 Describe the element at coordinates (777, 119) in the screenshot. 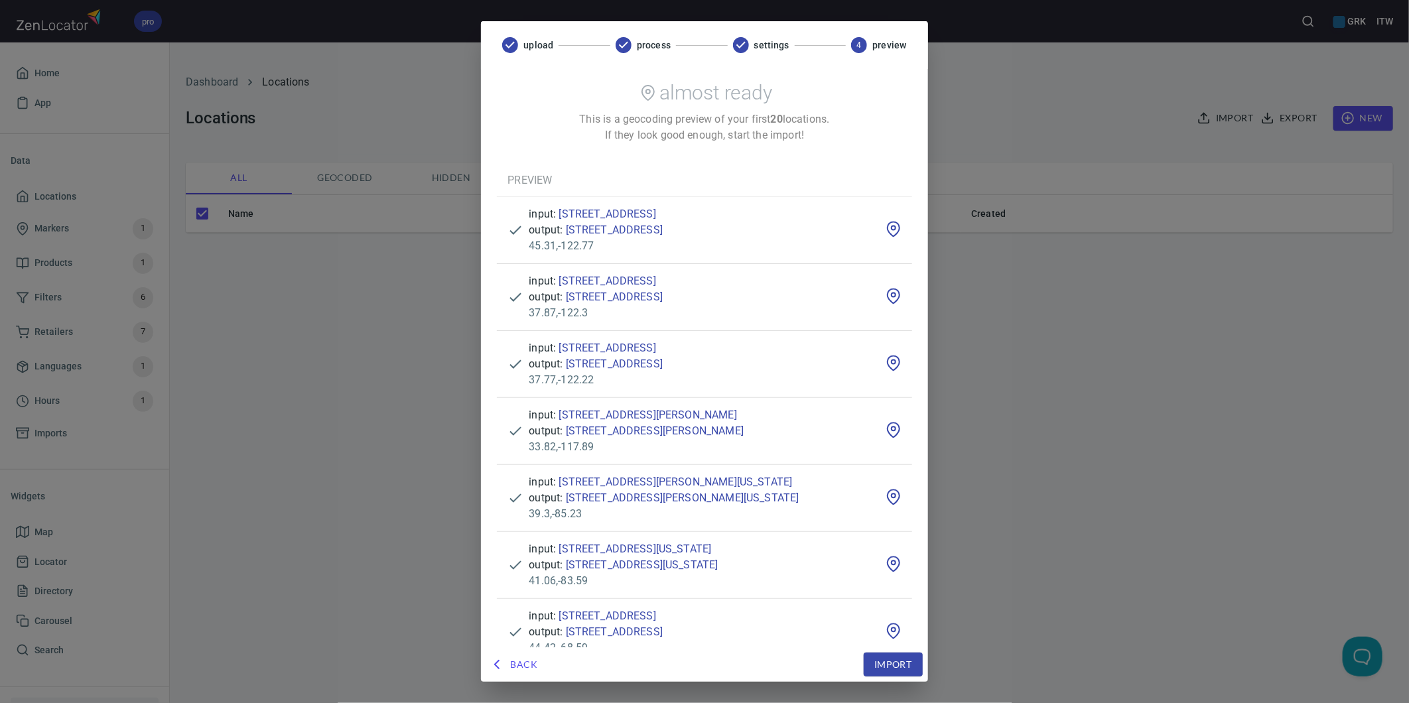

I see `strong: 20` at that location.